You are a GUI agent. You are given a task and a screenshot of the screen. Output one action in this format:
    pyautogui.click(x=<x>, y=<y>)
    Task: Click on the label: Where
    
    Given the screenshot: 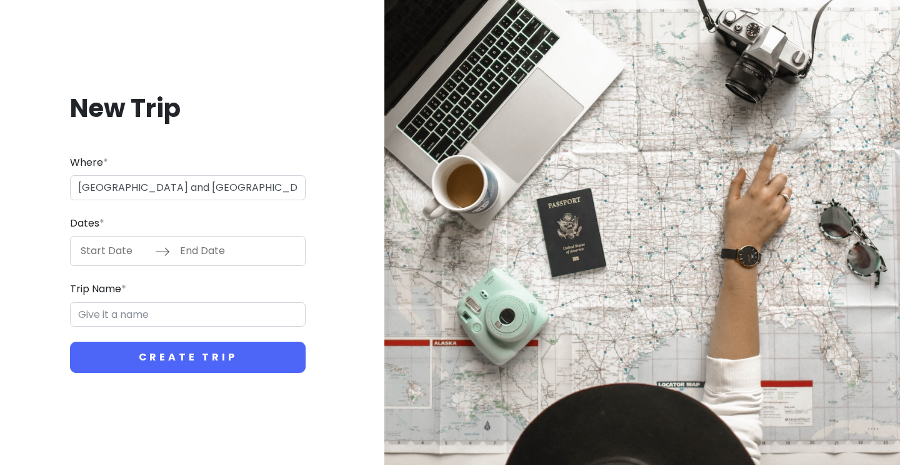 What is the action you would take?
    pyautogui.click(x=89, y=163)
    